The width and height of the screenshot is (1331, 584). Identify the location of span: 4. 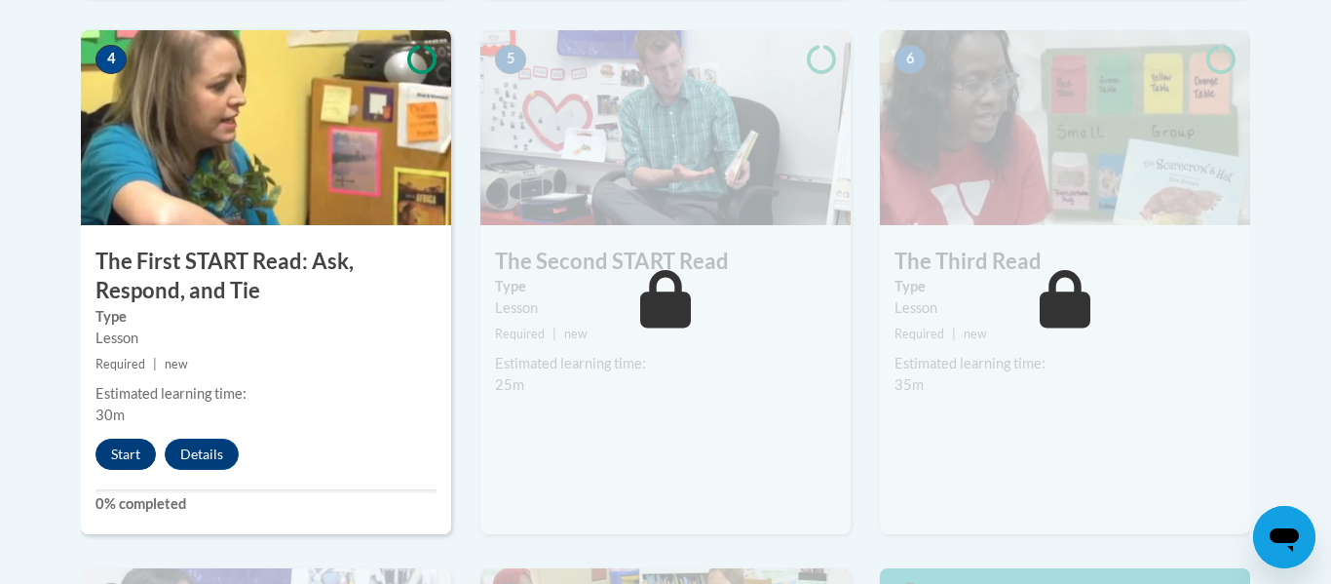
(111, 59).